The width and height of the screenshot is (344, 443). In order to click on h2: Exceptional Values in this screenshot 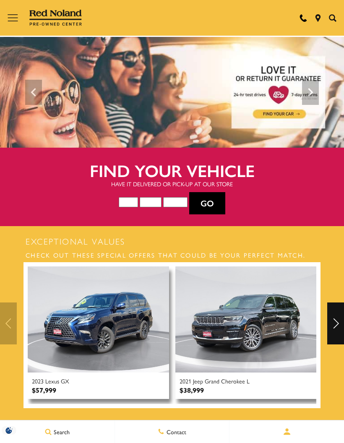, I will do `click(172, 241)`.